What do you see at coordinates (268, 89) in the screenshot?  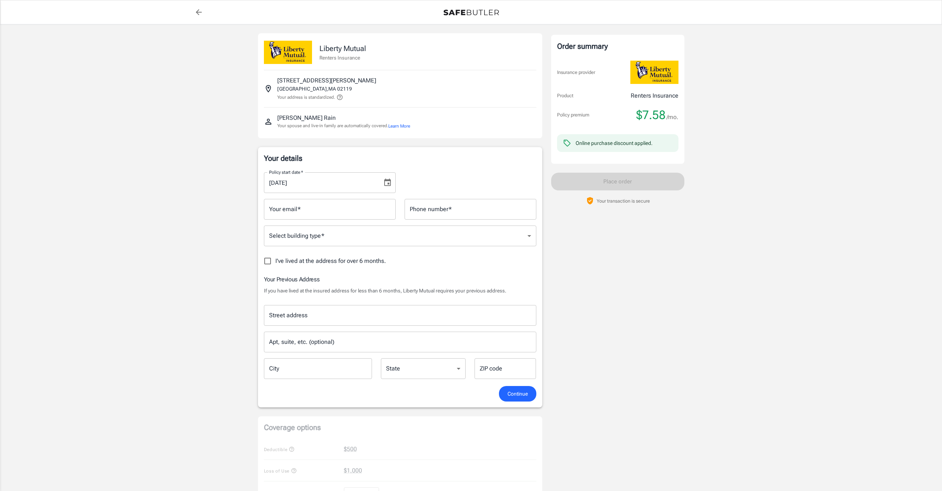 I see `svg: Insured address` at bounding box center [268, 89].